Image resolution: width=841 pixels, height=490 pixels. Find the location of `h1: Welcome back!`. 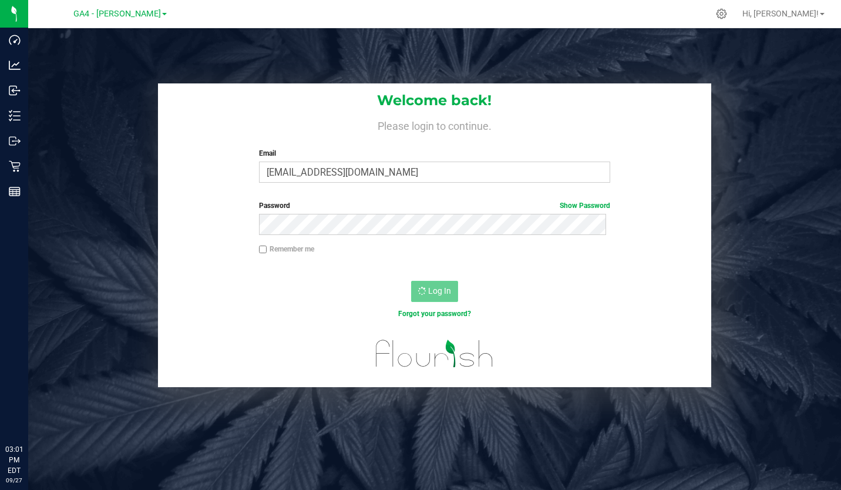

h1: Welcome back! is located at coordinates (435, 100).